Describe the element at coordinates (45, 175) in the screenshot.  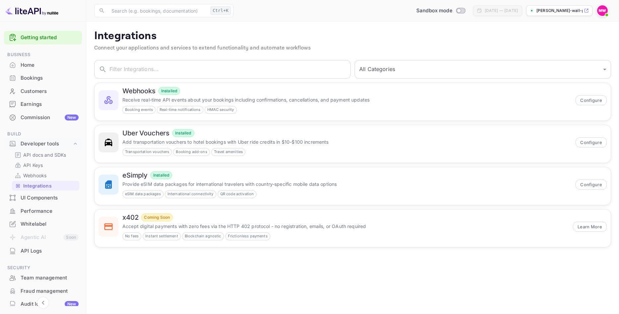
I see `div: Webhooks` at that location.